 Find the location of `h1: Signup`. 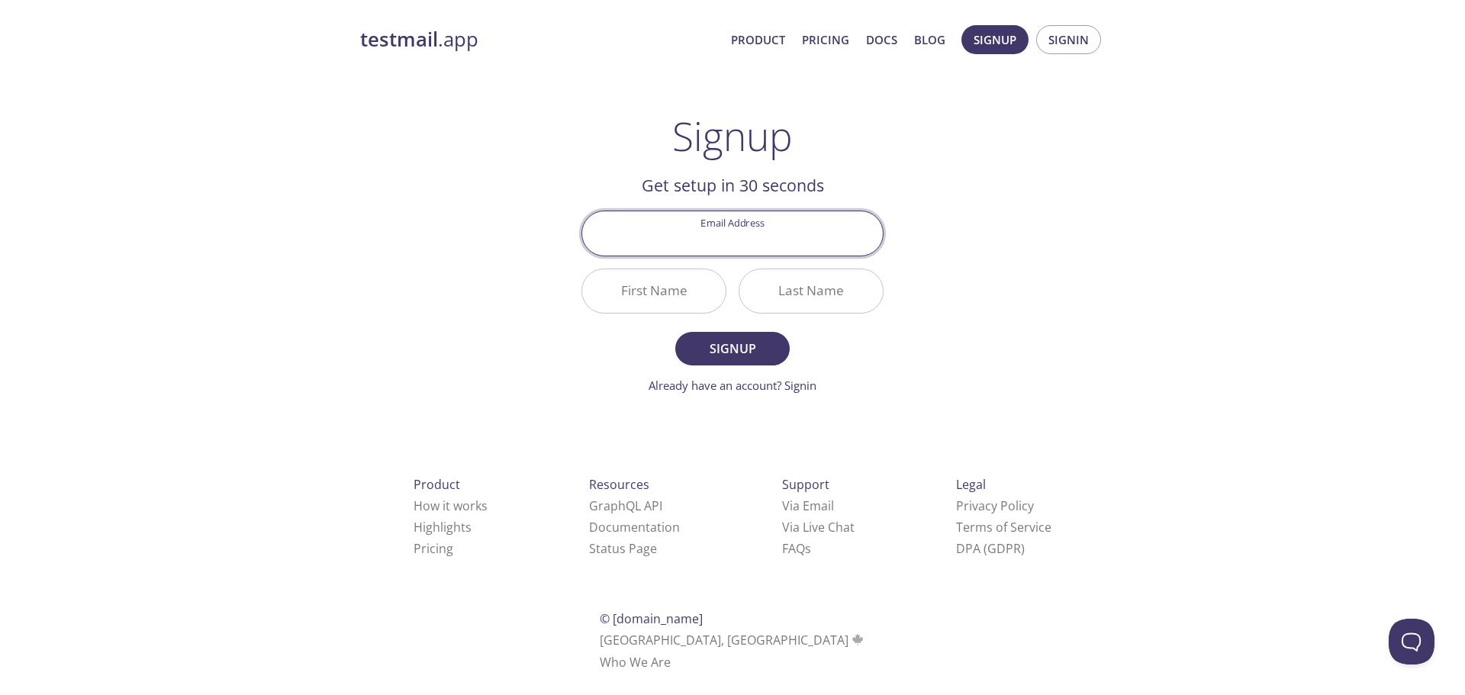

h1: Signup is located at coordinates (733, 136).